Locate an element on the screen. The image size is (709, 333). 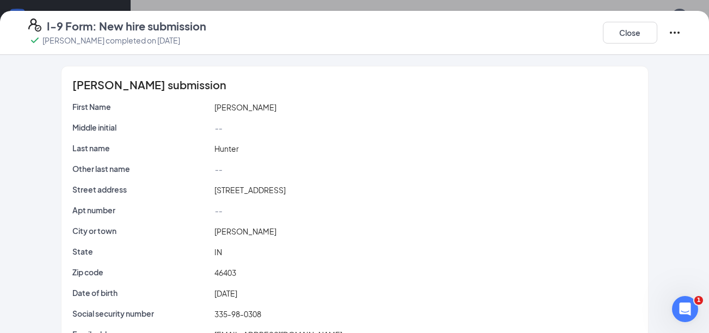
p: Apt number is located at coordinates (141, 210).